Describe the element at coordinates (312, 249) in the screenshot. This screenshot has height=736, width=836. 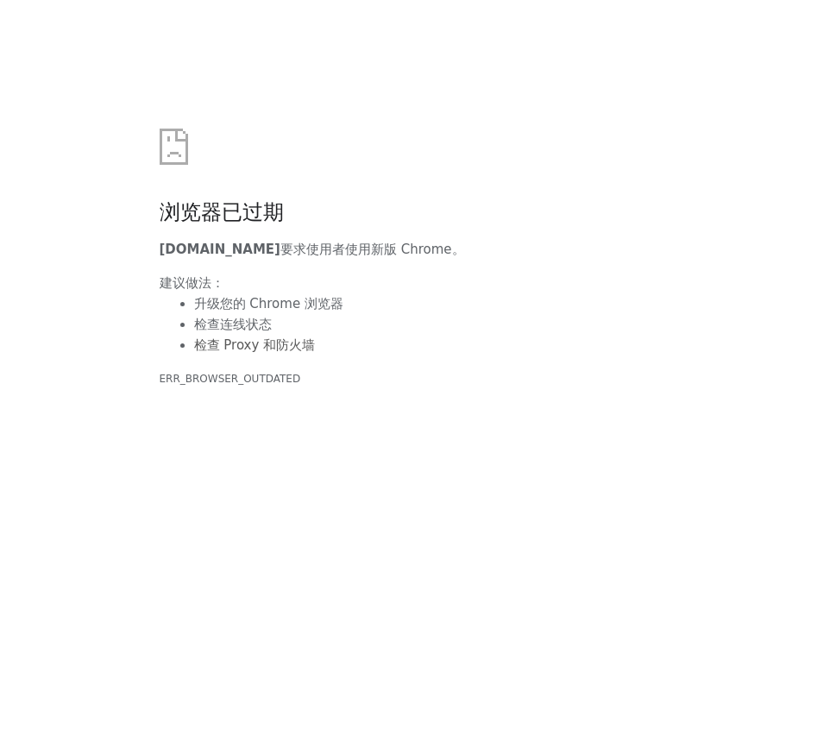
I see `p: 要求使用者使用新版 Chrome。` at that location.